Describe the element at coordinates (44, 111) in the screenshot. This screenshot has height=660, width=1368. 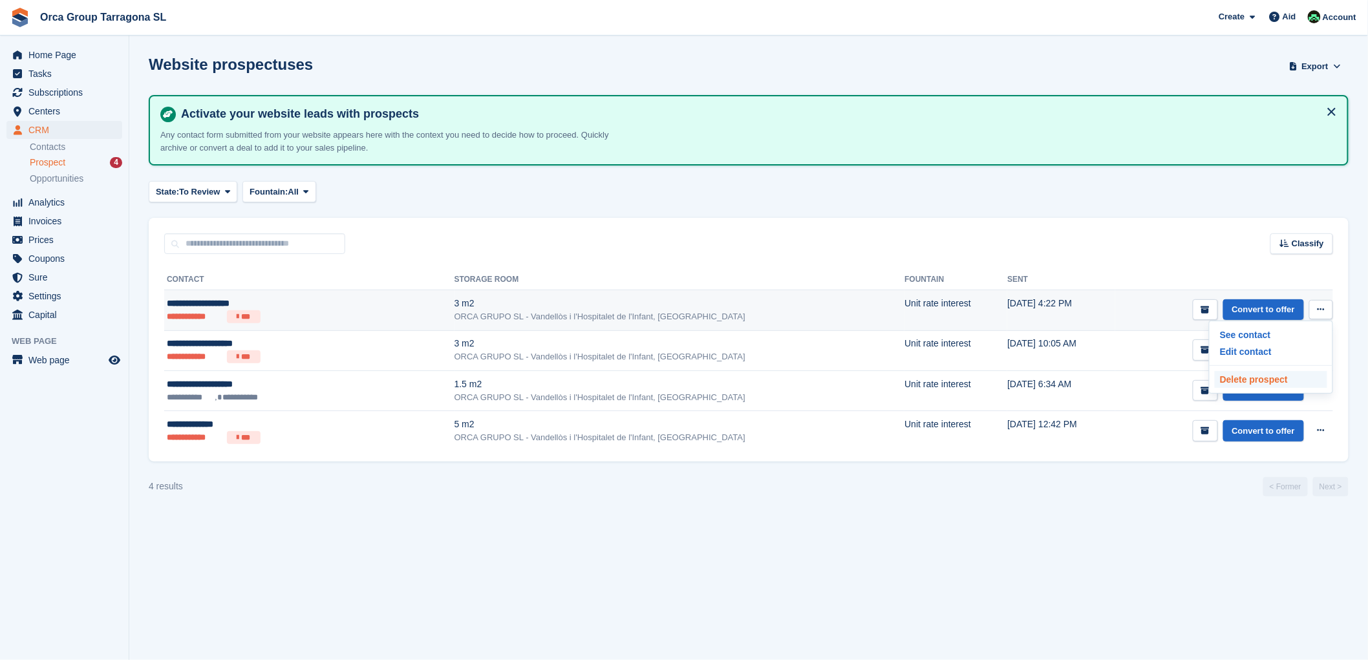
I see `font: Centers` at that location.